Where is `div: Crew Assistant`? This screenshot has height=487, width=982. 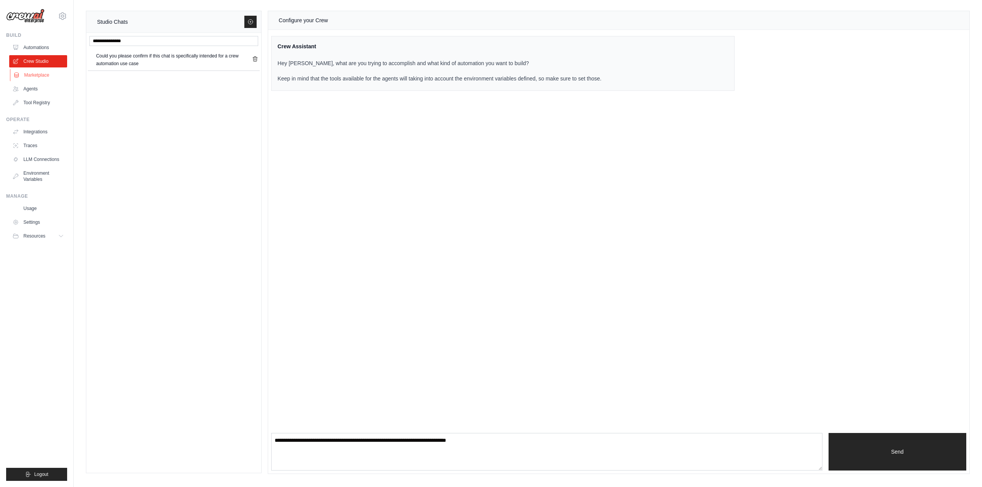 div: Crew Assistant is located at coordinates (440, 46).